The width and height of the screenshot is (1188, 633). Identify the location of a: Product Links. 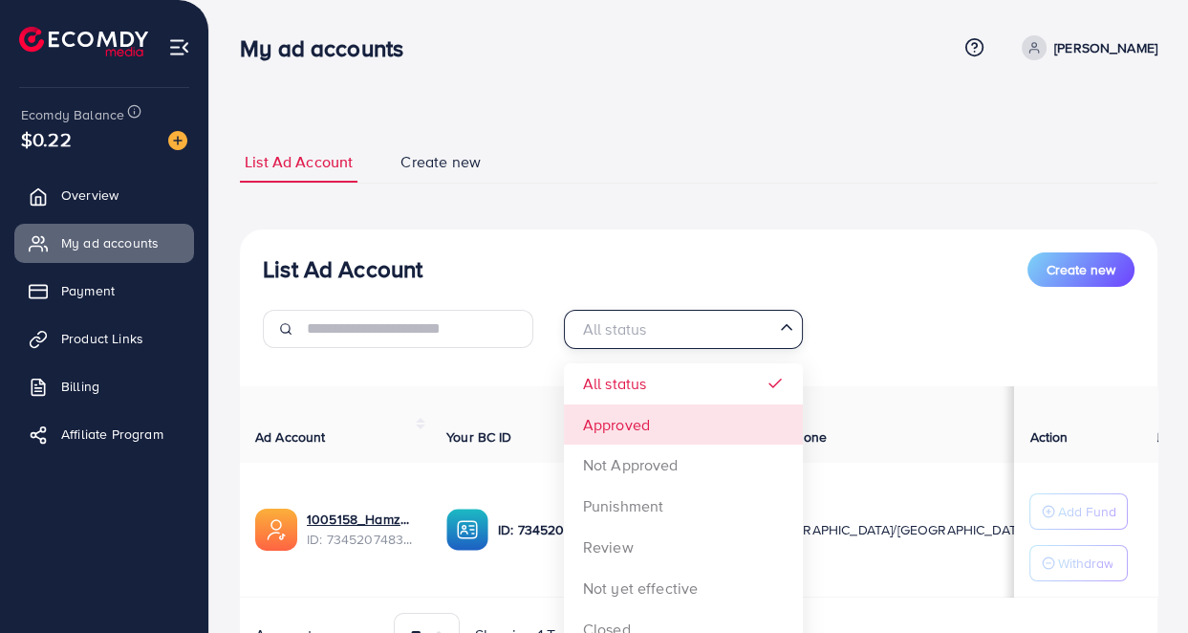
(104, 338).